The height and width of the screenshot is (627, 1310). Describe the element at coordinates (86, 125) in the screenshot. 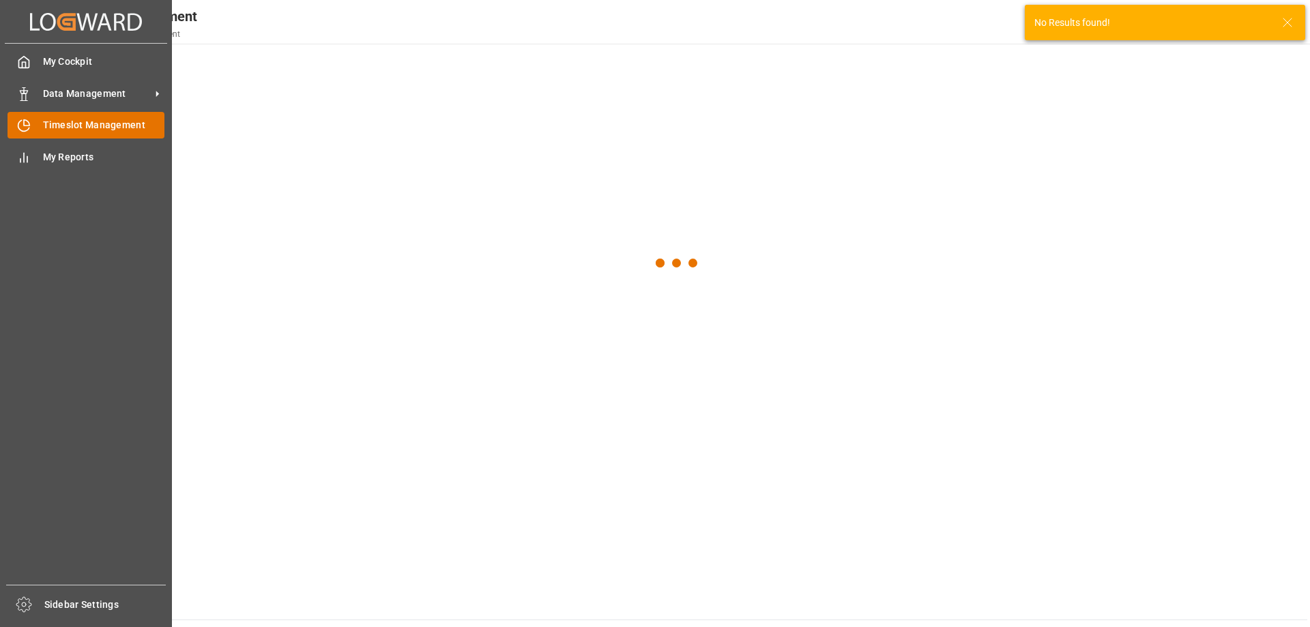

I see `a: Timeslot Management` at that location.